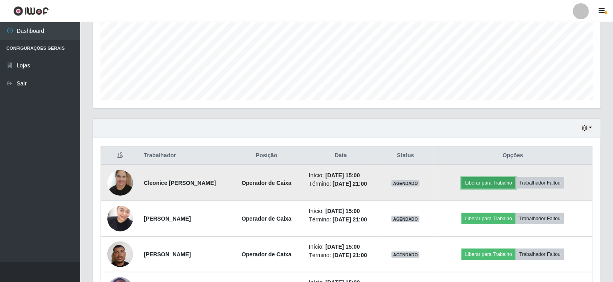 This screenshot has width=613, height=282. What do you see at coordinates (31, 11) in the screenshot?
I see `img: CoreUI Logo` at bounding box center [31, 11].